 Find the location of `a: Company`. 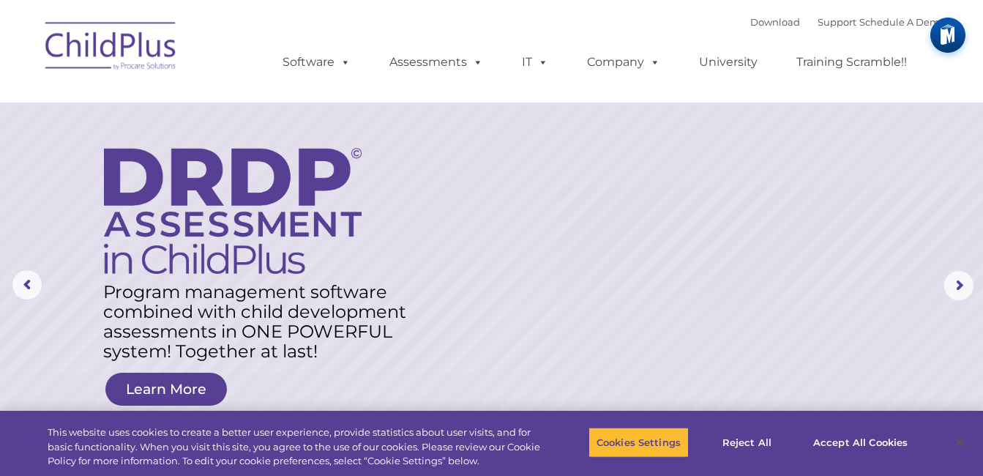

a: Company is located at coordinates (624, 62).